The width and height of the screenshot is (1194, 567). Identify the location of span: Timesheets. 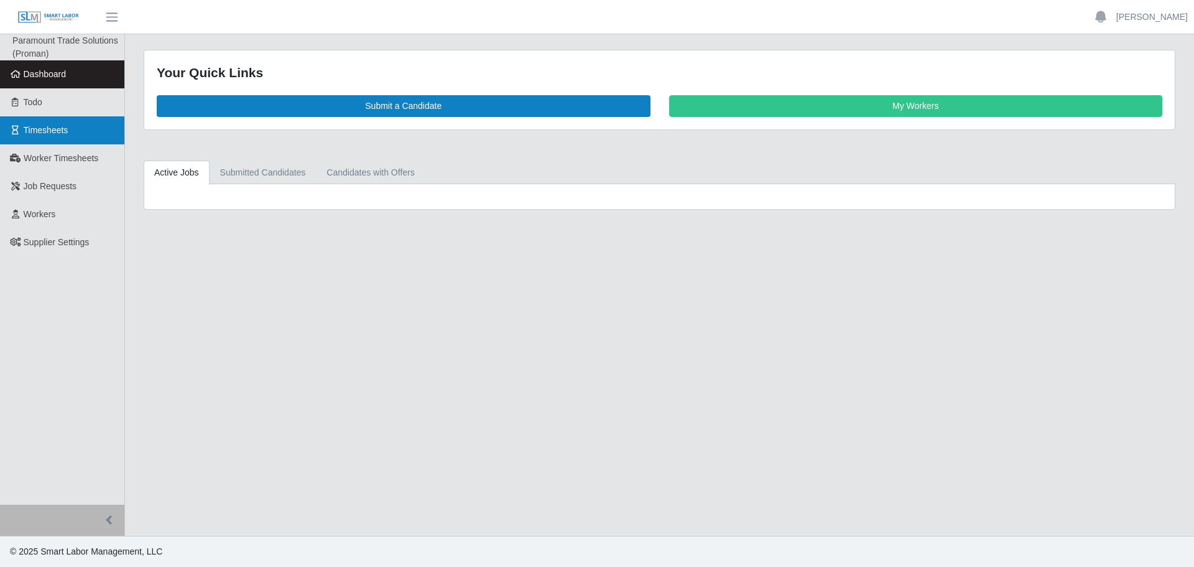
(46, 130).